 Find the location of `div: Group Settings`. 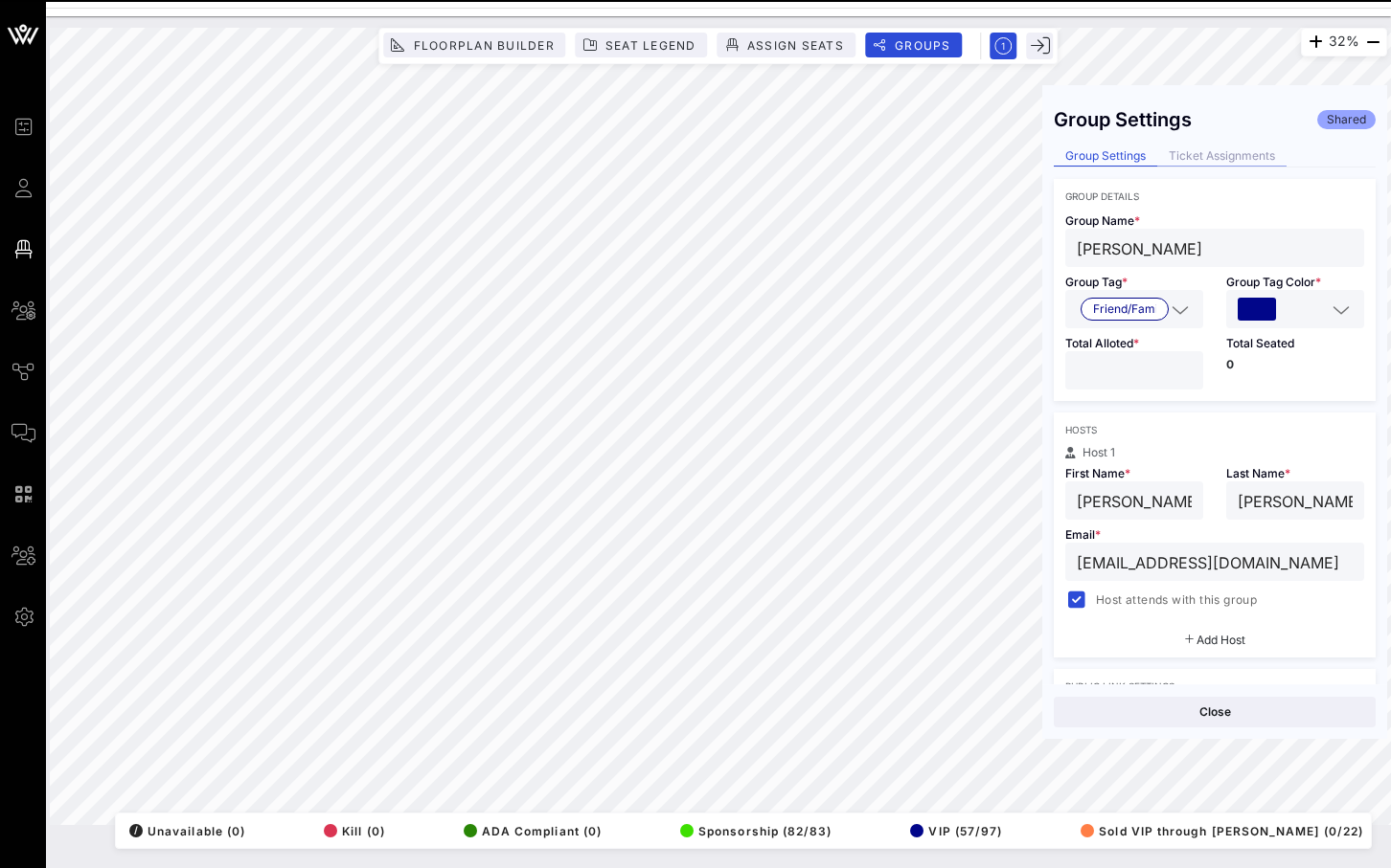

div: Group Settings is located at coordinates (1123, 119).